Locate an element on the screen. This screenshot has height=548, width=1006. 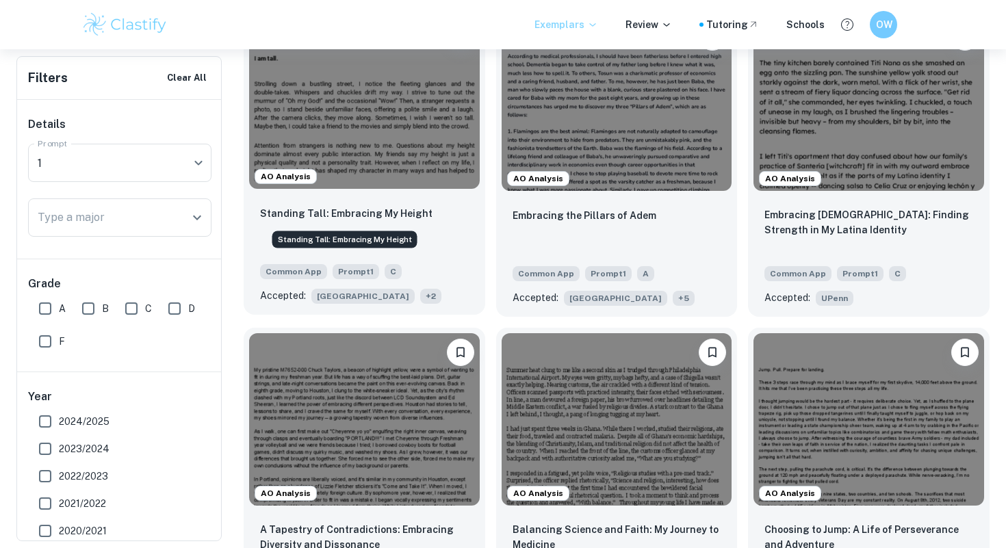
label: Prompt is located at coordinates (53, 143).